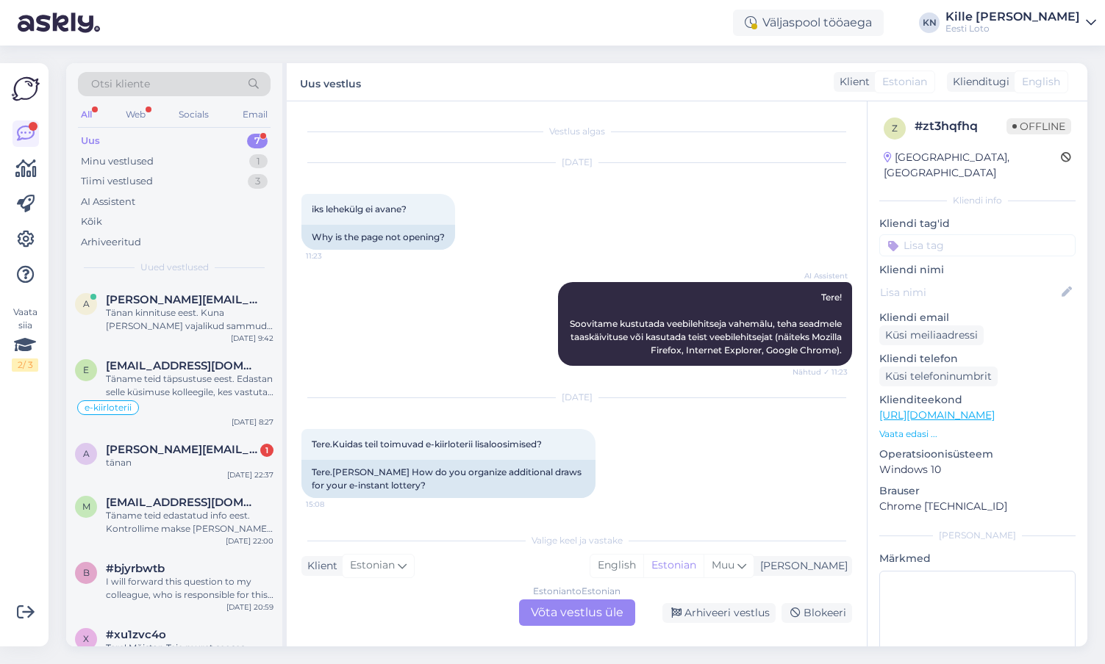 Image resolution: width=1105 pixels, height=664 pixels. I want to click on span: e, so click(86, 370).